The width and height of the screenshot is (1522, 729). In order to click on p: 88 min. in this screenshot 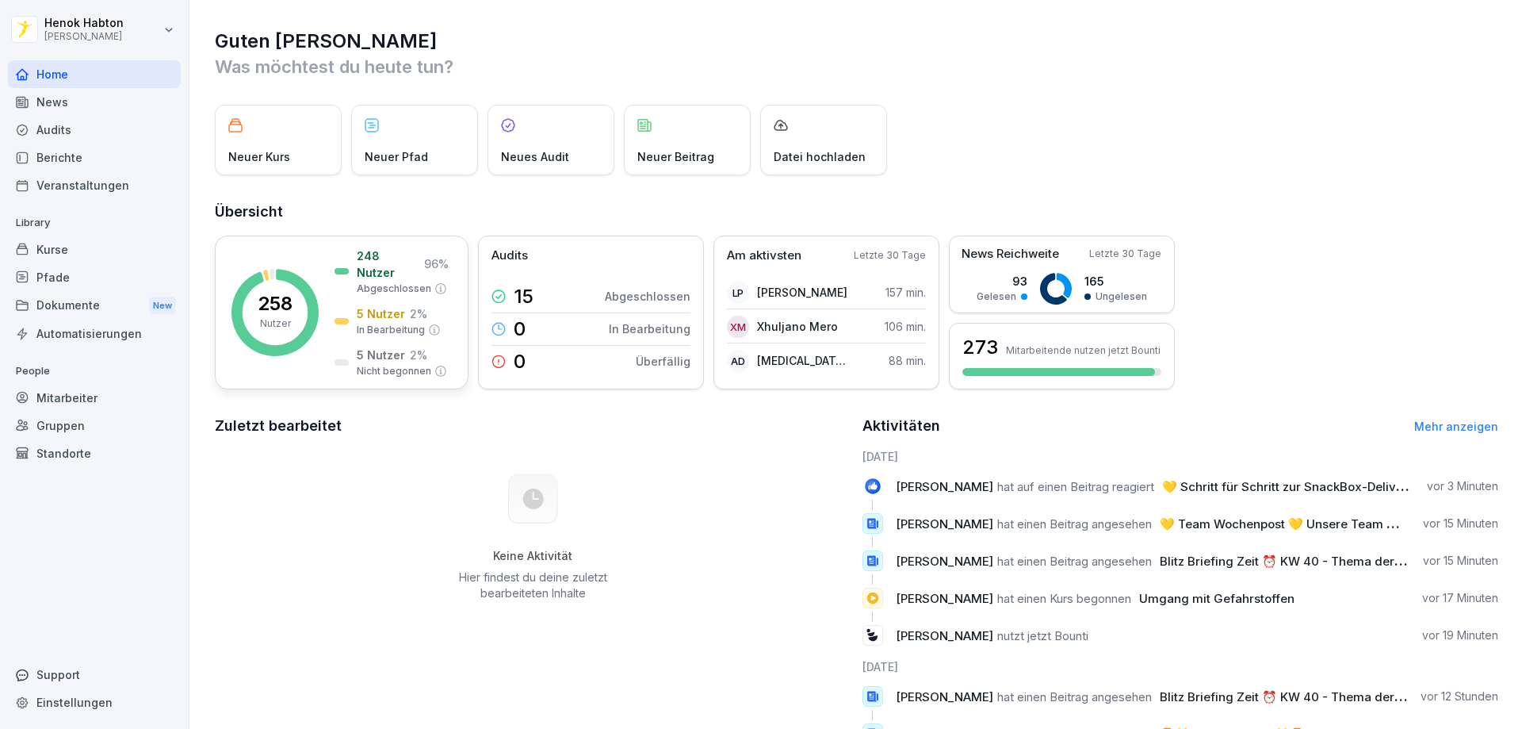, I will do `click(907, 360)`.